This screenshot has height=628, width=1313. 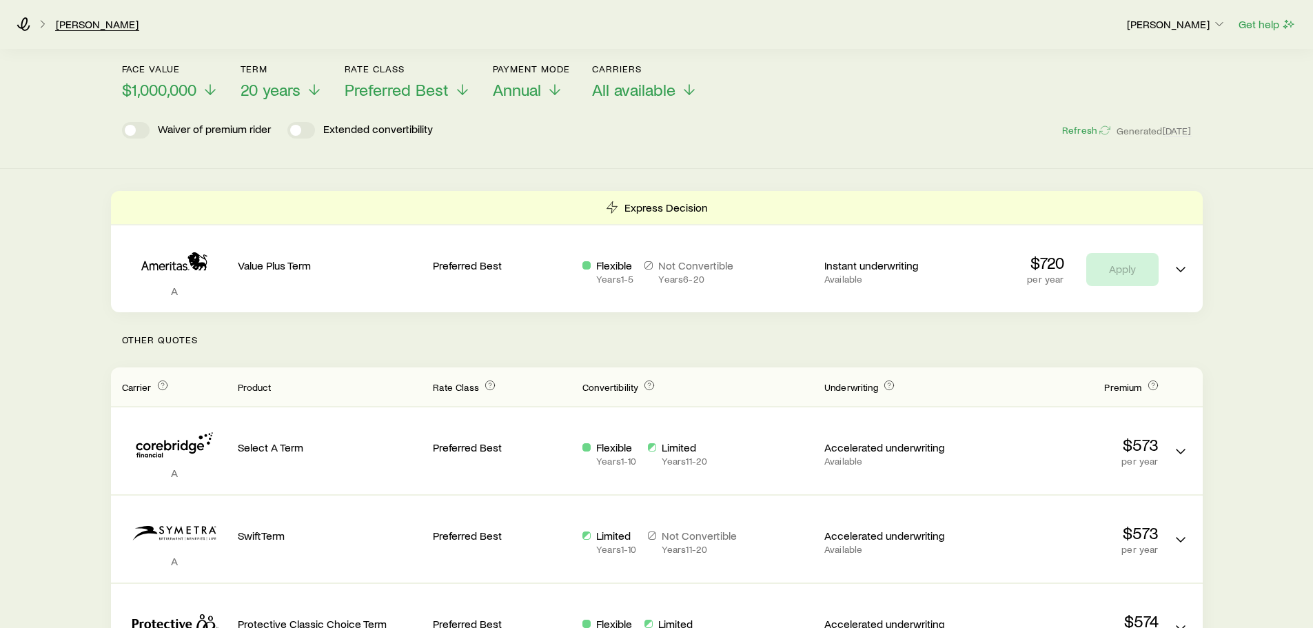 What do you see at coordinates (378, 130) in the screenshot?
I see `p: Extended convertibility` at bounding box center [378, 130].